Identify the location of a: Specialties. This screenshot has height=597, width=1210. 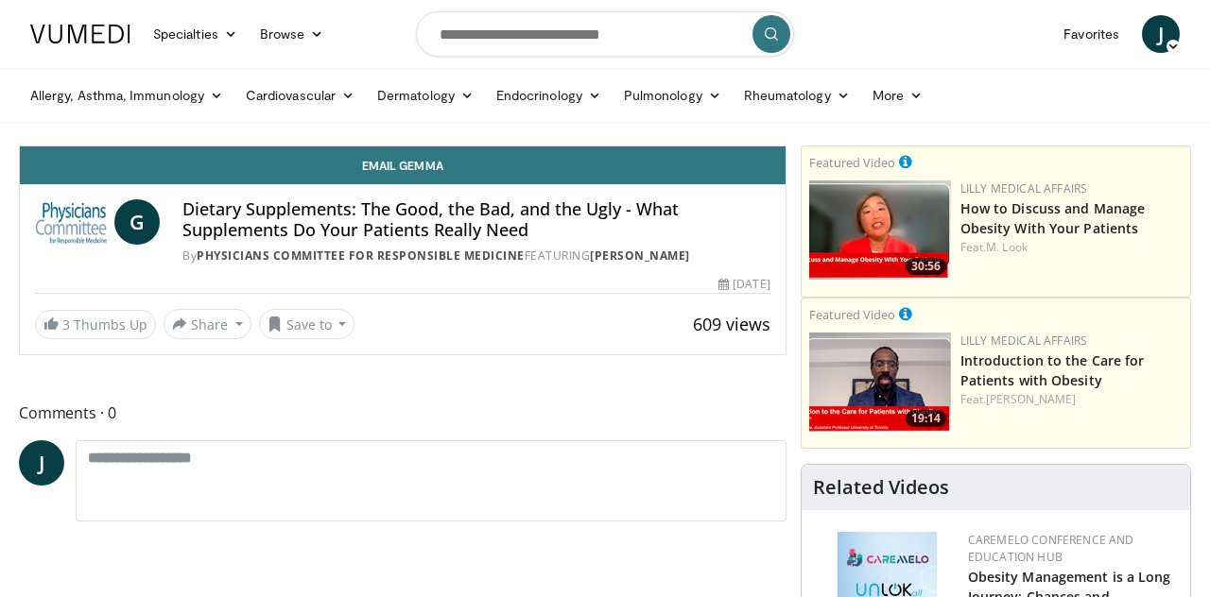
(195, 34).